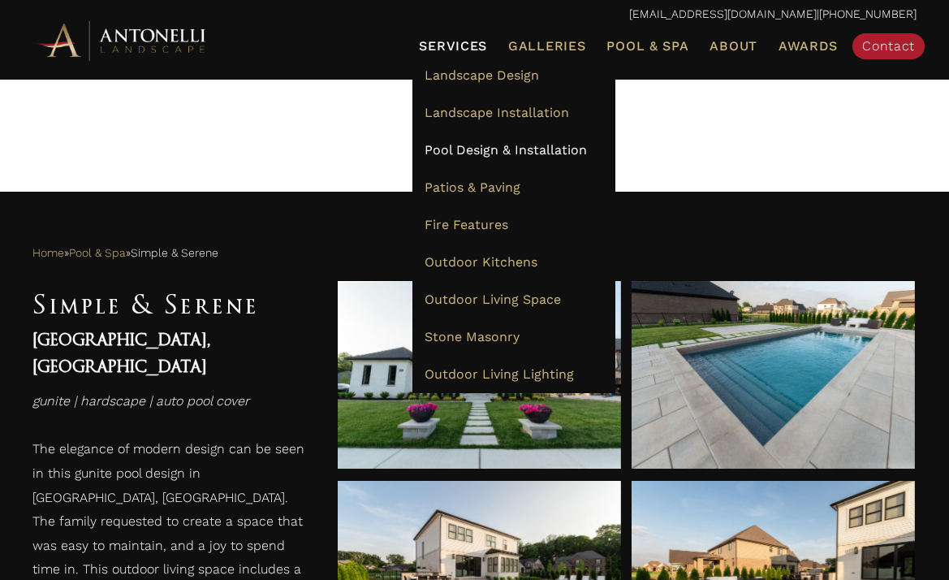  Describe the element at coordinates (808, 45) in the screenshot. I see `span: Awards` at that location.